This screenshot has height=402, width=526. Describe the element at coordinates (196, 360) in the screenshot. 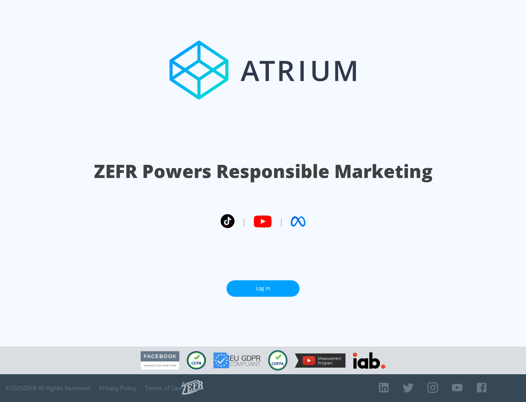

I see `img: CCPA Compliant` at that location.